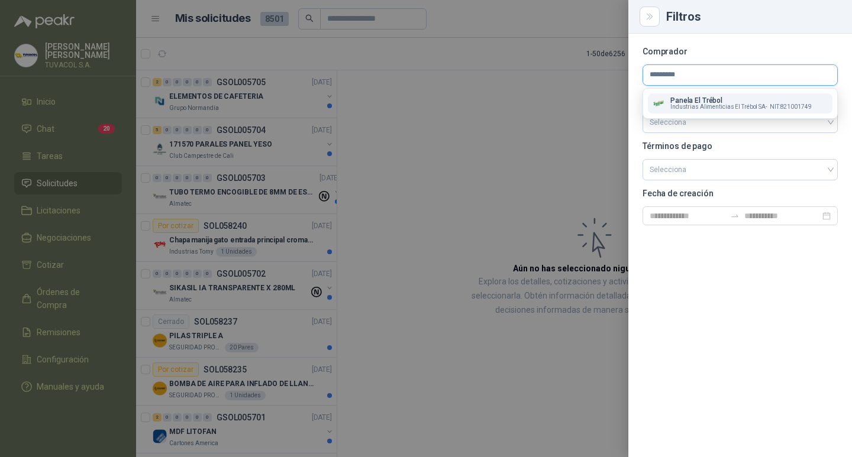  Describe the element at coordinates (741, 101) in the screenshot. I see `p: Panela El Trébol` at that location.